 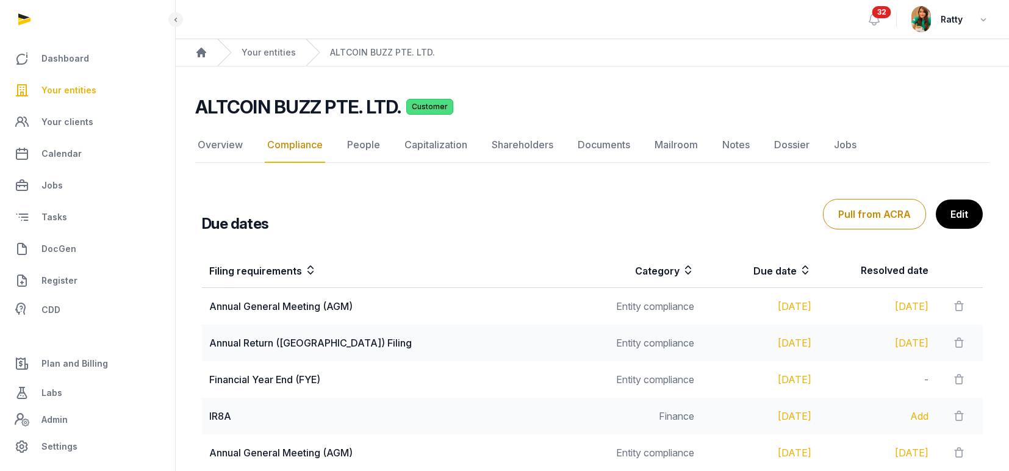 I want to click on a: Compliance, so click(x=295, y=145).